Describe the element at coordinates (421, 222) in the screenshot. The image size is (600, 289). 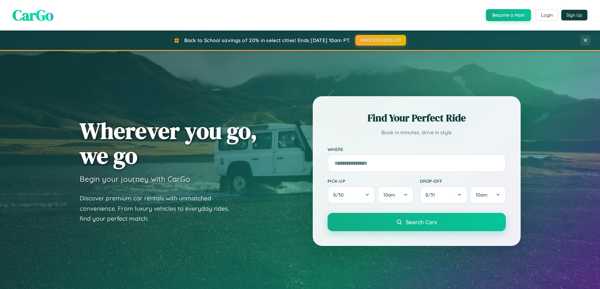
I see `span: Search Cars` at that location.